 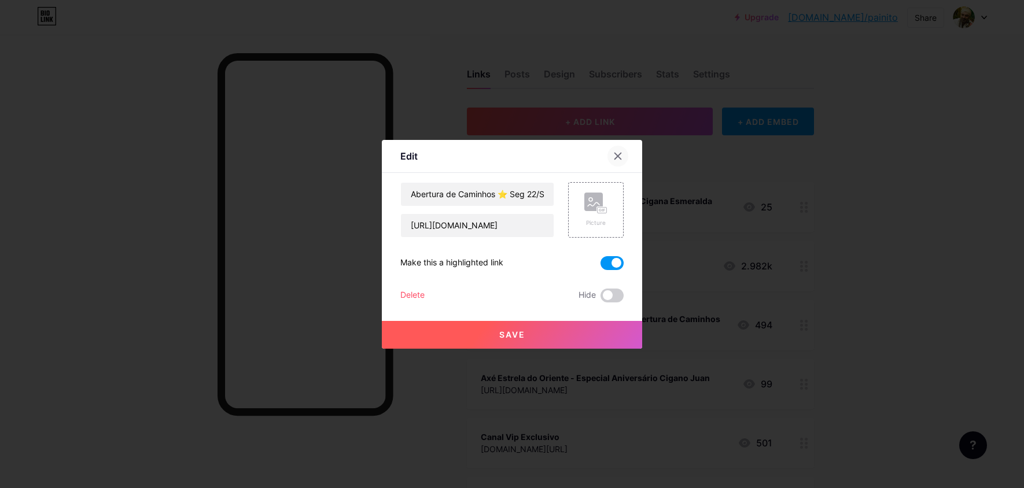 What do you see at coordinates (512, 334) in the screenshot?
I see `span: Save` at bounding box center [512, 334].